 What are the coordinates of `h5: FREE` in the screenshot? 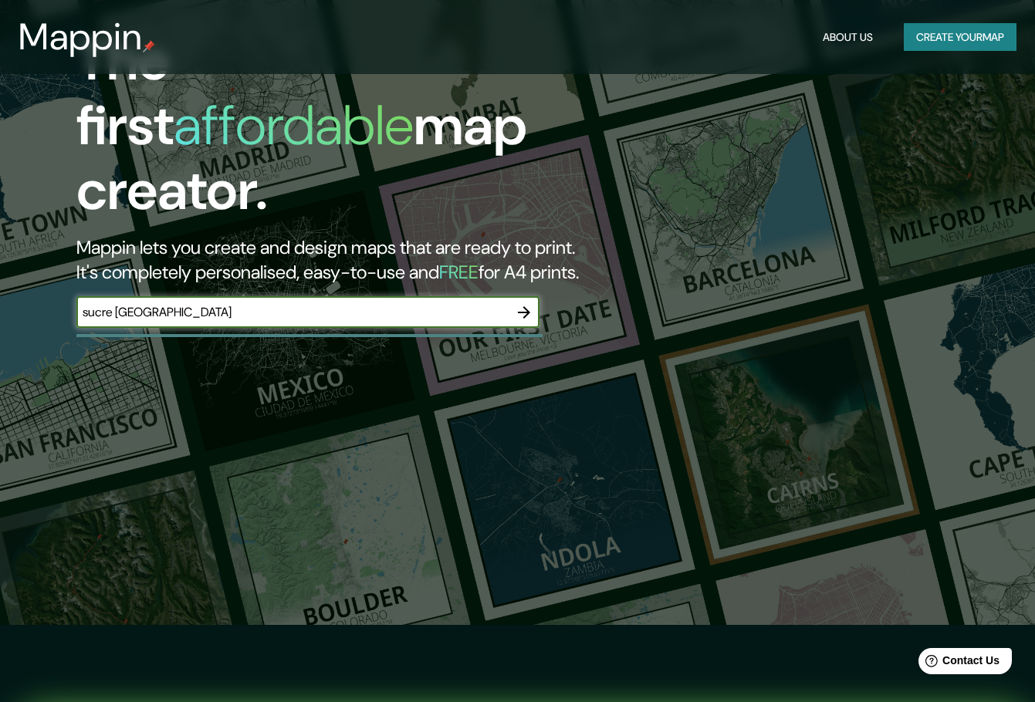 It's located at (458, 272).